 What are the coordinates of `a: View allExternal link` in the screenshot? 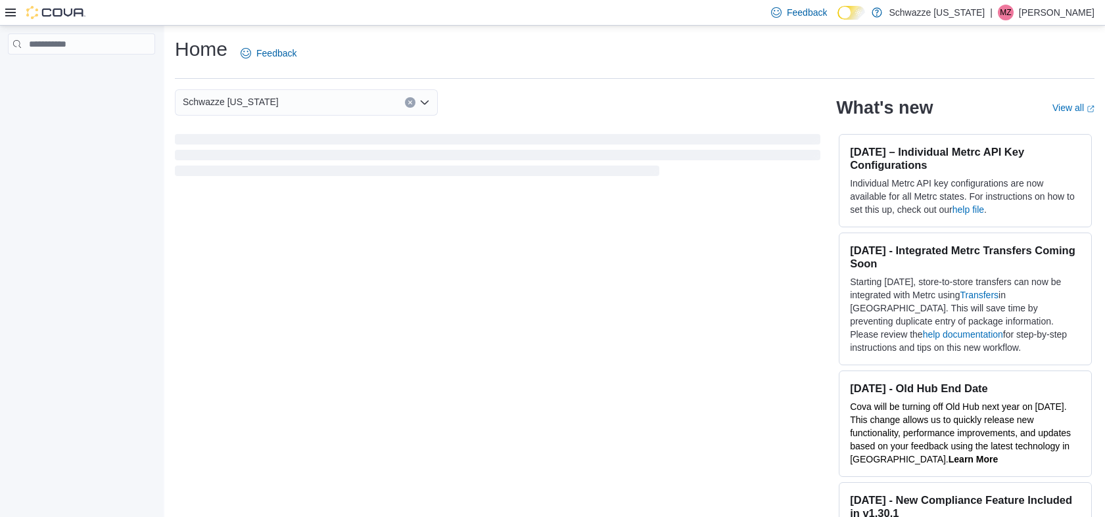 It's located at (1074, 108).